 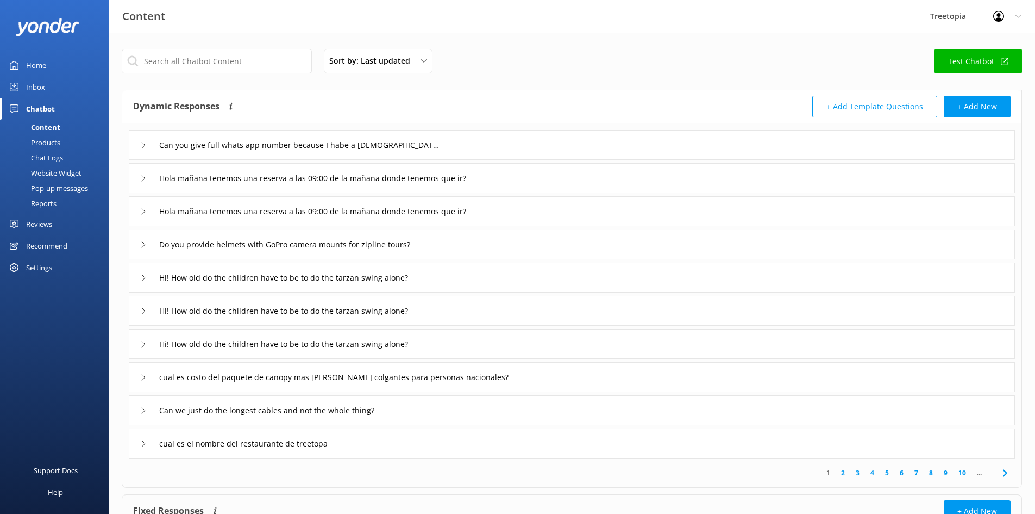 I want to click on div: Chat Logs, so click(x=35, y=158).